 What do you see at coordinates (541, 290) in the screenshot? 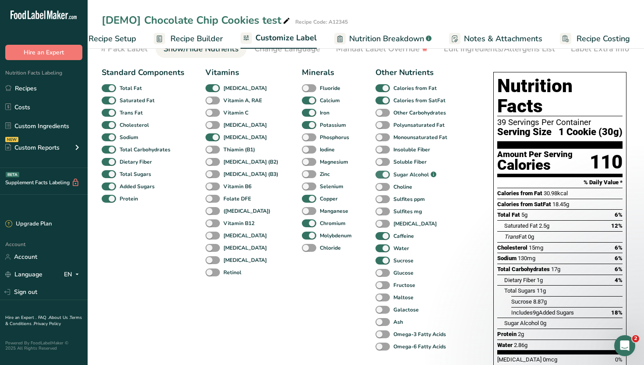
I see `span: 11g` at bounding box center [541, 290].